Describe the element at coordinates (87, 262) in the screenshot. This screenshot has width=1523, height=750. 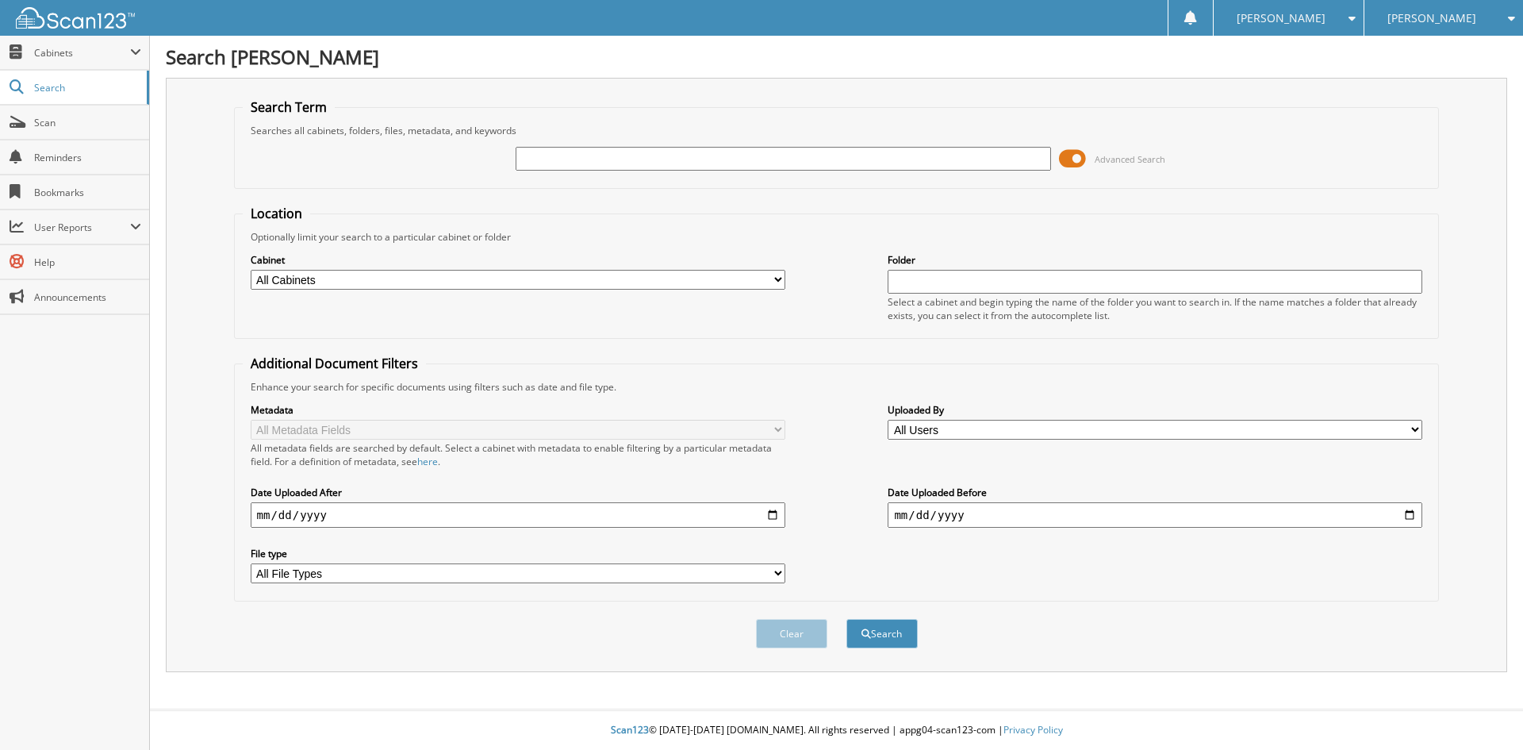
I see `span: Help` at that location.